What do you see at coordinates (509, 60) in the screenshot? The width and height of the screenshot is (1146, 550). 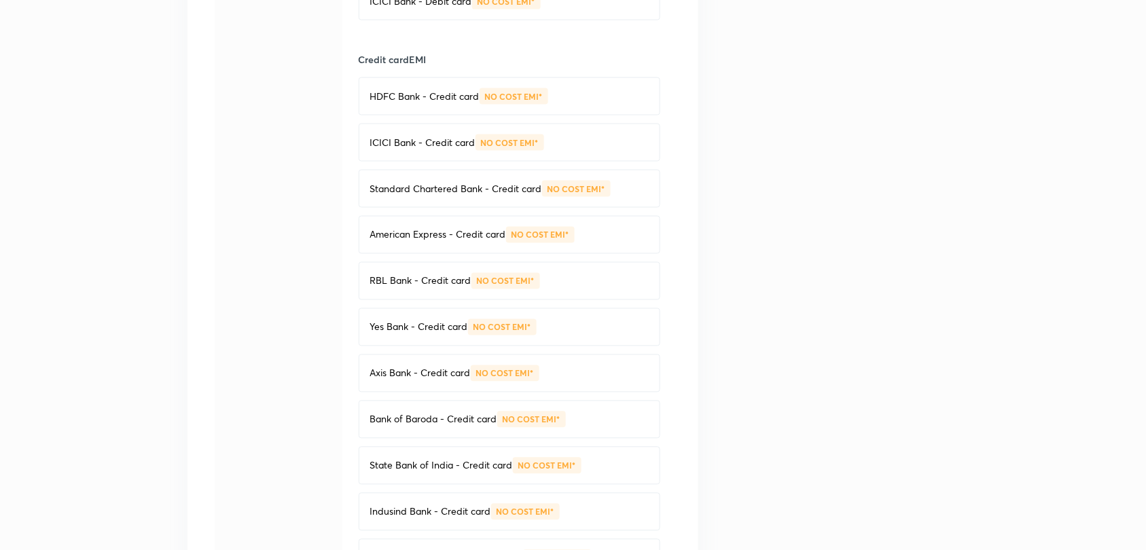 I see `h6: Credit card EMI` at bounding box center [509, 60].